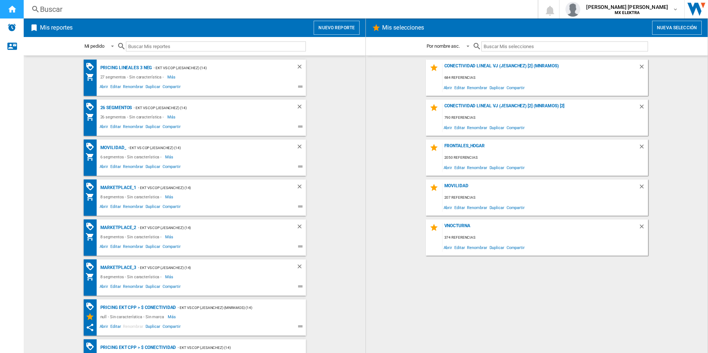 The height and width of the screenshot is (353, 708). What do you see at coordinates (137, 348) in the screenshot?
I see `div: Pricing EKT CPP > $ Conectividad` at bounding box center [137, 348].